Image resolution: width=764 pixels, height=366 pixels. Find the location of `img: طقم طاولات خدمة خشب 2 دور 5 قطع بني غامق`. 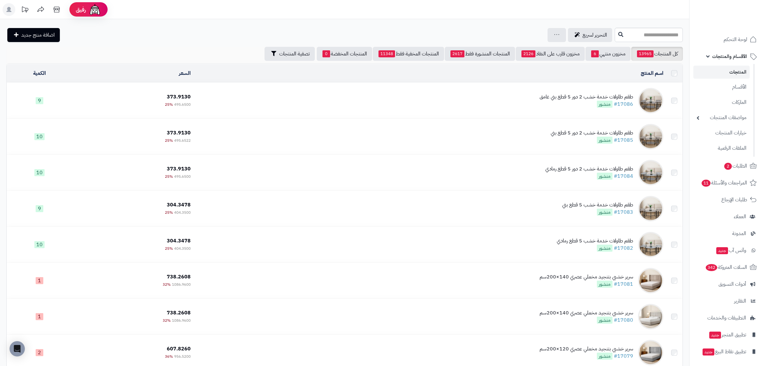

img: طقم طاولات خدمة خشب 2 دور 5 قطع بني غامق is located at coordinates (650, 101).